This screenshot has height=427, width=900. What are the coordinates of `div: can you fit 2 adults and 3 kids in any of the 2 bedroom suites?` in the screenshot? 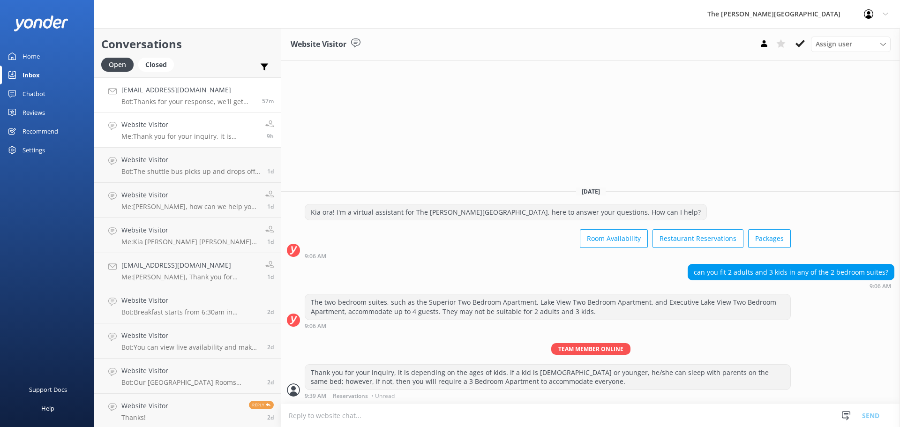 It's located at (791, 272).